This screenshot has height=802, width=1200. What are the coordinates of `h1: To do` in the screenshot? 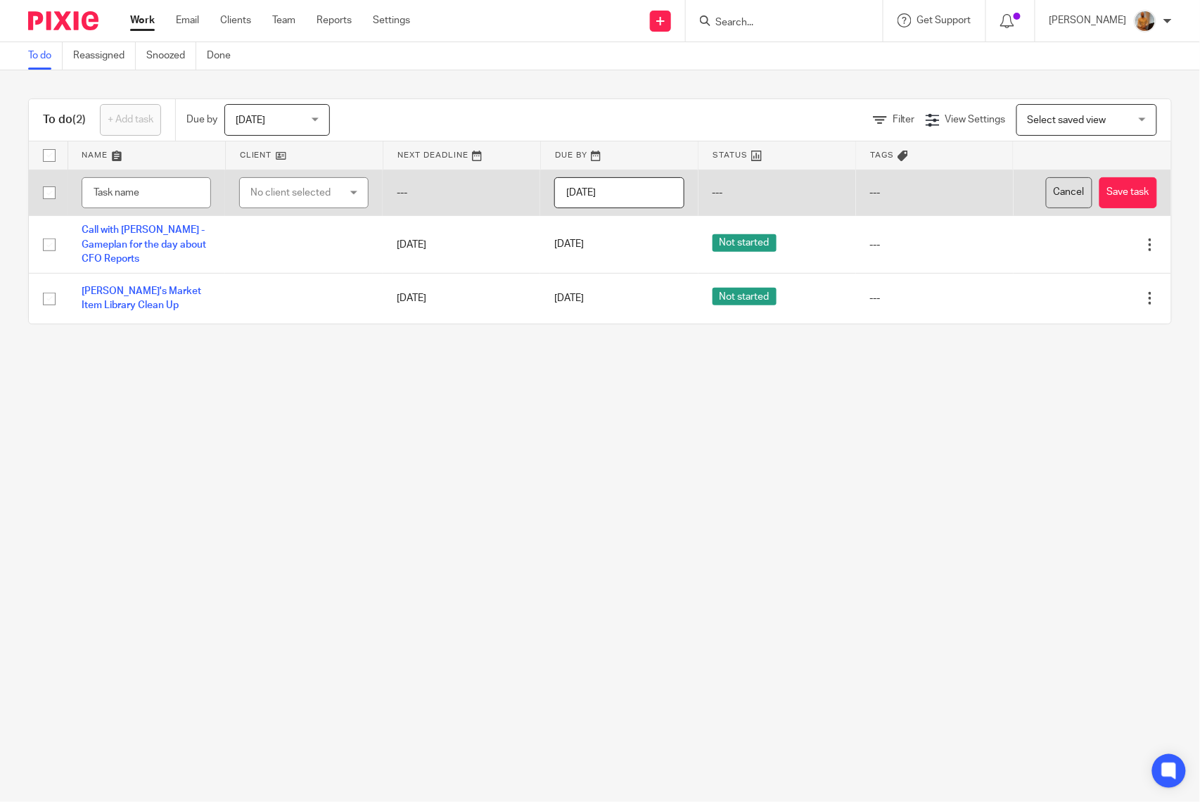 It's located at (64, 120).